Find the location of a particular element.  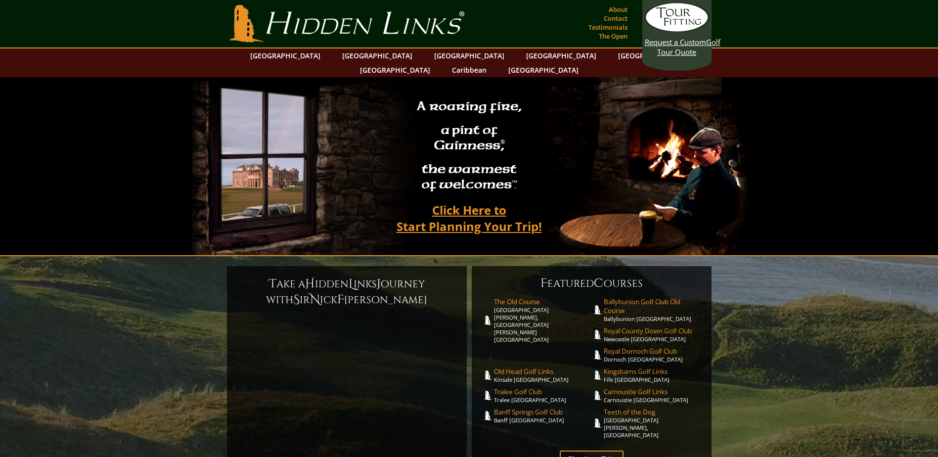

span: Royal County Down Golf Club is located at coordinates (652, 331).